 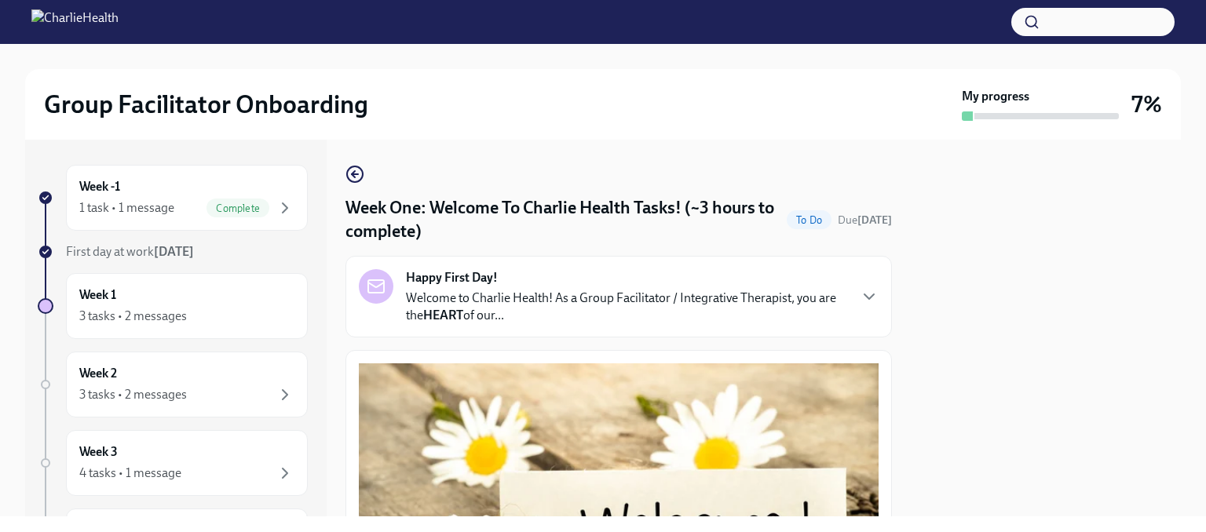 What do you see at coordinates (97, 295) in the screenshot?
I see `h6: Week 1` at bounding box center [97, 295].